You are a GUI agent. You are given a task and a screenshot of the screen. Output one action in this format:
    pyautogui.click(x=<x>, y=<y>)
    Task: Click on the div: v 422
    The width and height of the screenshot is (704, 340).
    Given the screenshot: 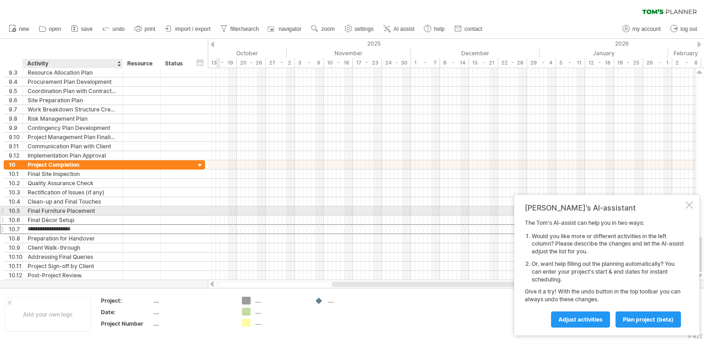 What is the action you would take?
    pyautogui.click(x=696, y=336)
    